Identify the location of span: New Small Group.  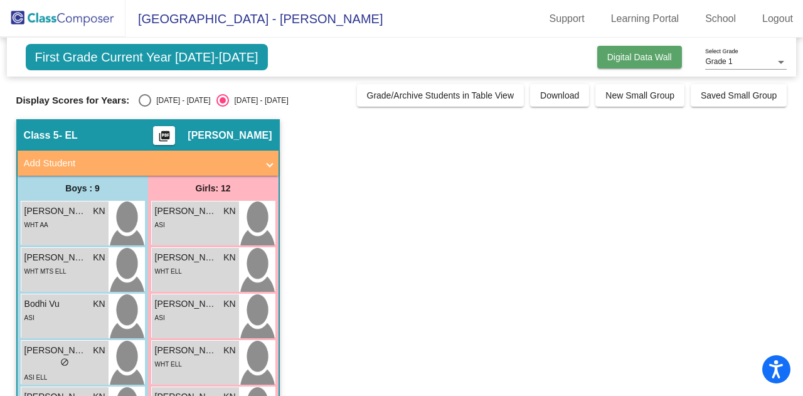
(640, 95).